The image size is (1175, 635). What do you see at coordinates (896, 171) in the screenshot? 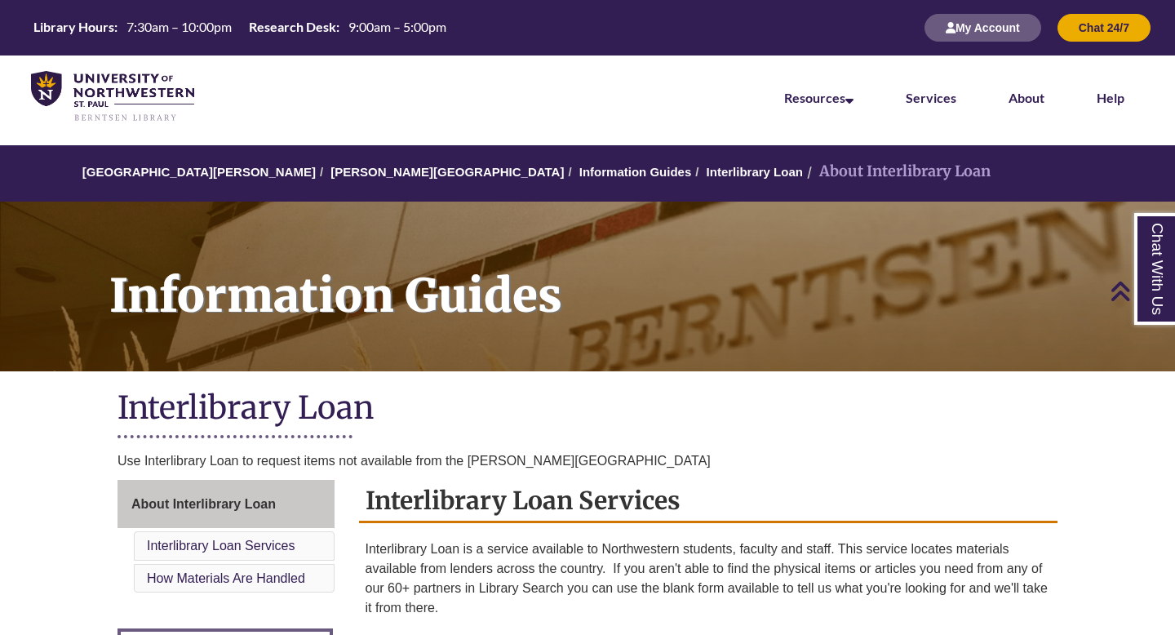
I see `li: About Interlibrary Loan` at bounding box center [896, 171].